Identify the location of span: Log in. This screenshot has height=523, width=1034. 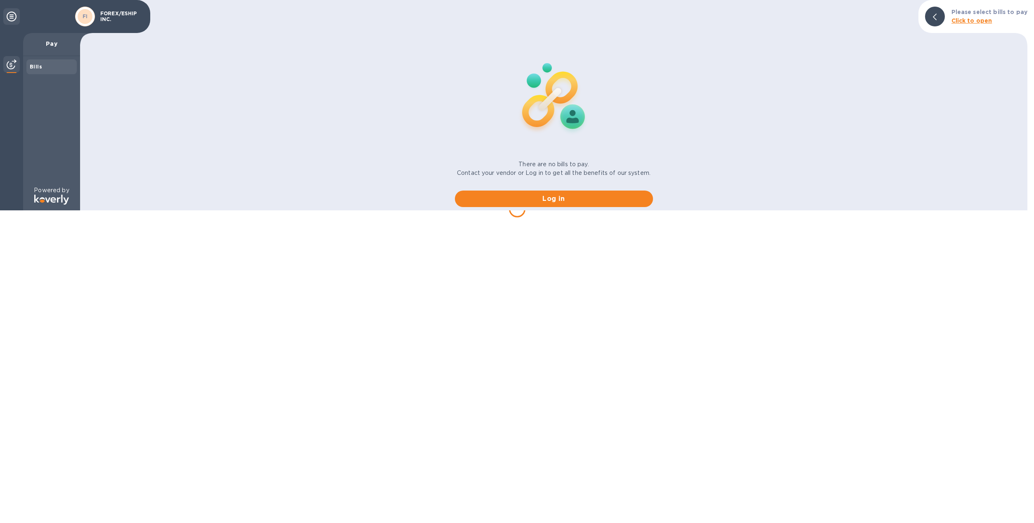
(554, 199).